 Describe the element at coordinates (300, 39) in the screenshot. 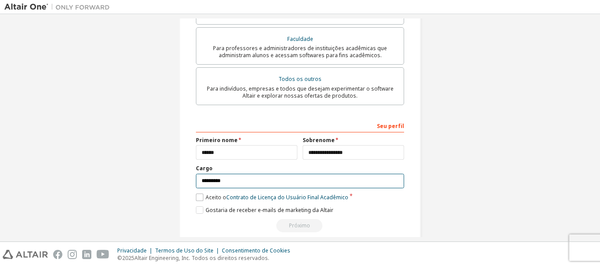

I see `font: Faculdade` at that location.